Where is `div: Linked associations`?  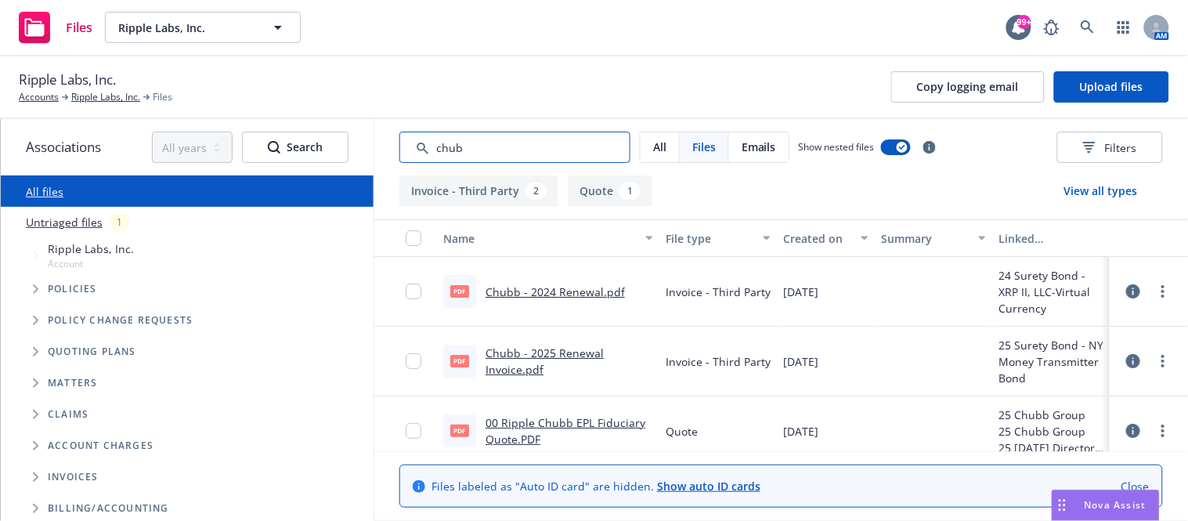 div: Linked associations is located at coordinates (1051, 238).